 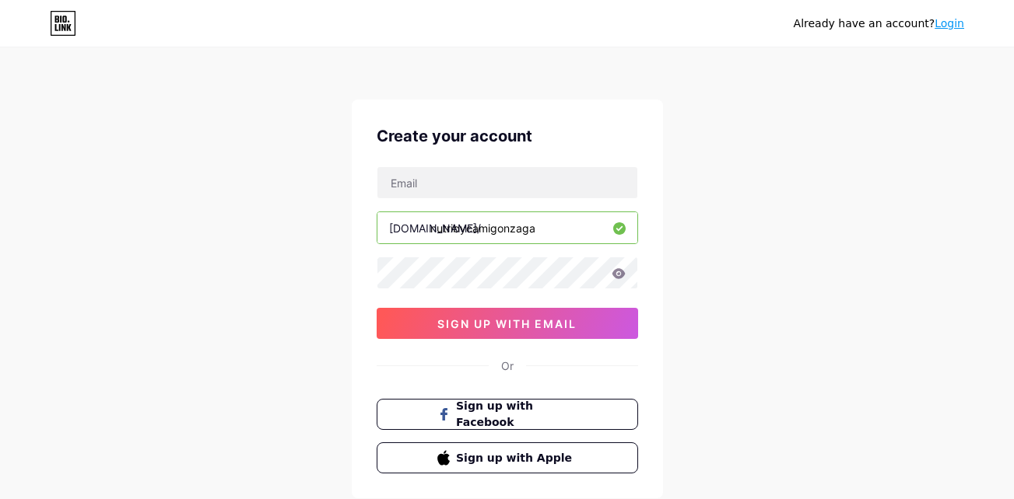 I want to click on div: Already have an account?, so click(x=878, y=23).